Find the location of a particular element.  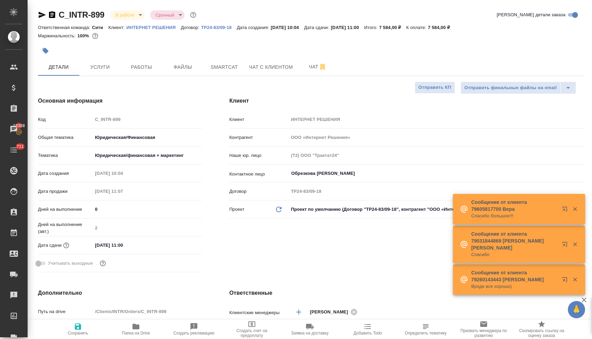

span: Добавить Todo is located at coordinates (368, 333).